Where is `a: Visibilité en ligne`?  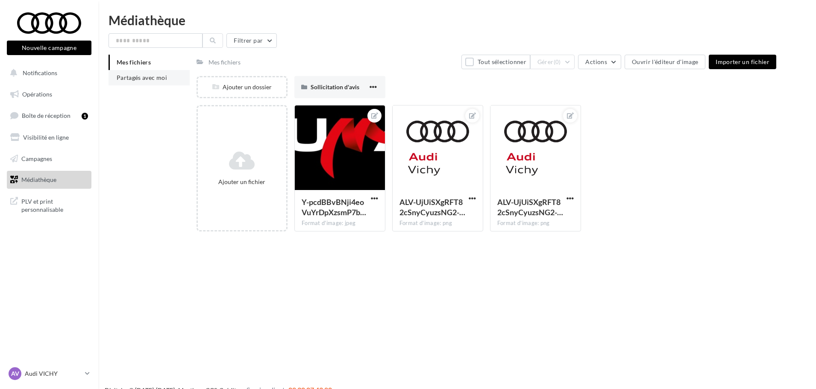 a: Visibilité en ligne is located at coordinates (49, 138).